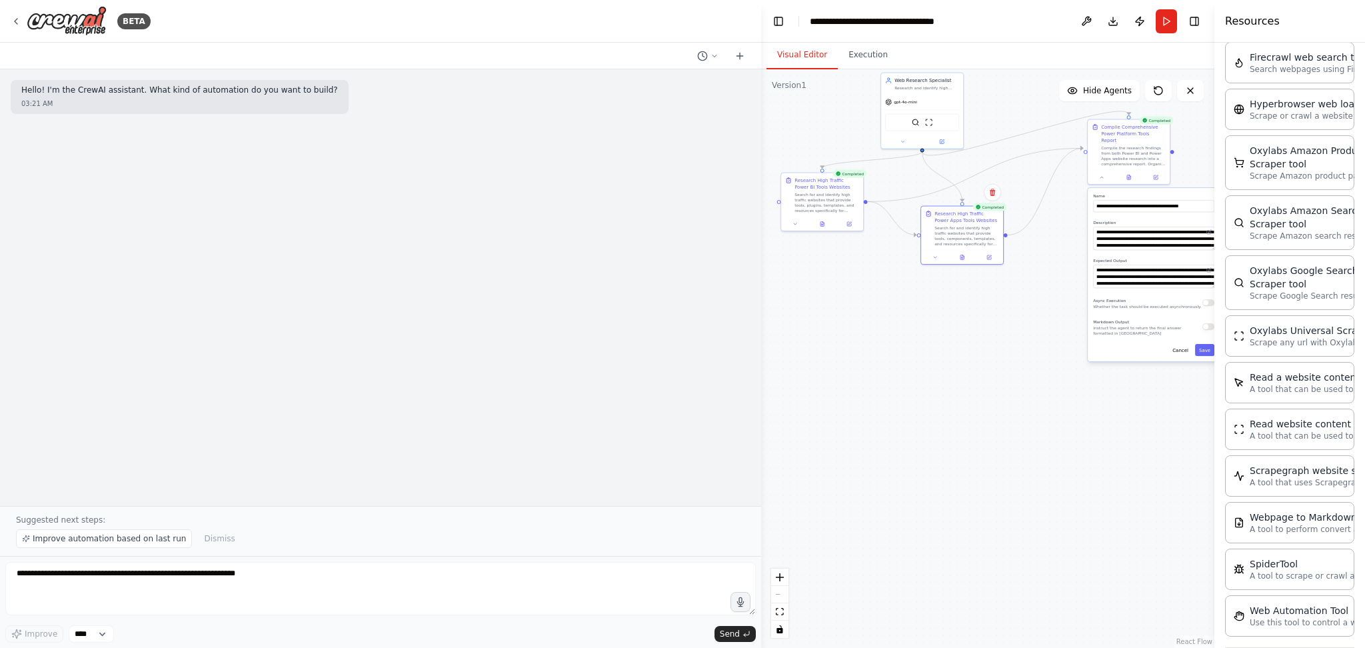 The height and width of the screenshot is (648, 1365). I want to click on div: CompletedCompile Comprehensive Power Platform Tools ReportCompile the research findings from both..., so click(1128, 152).